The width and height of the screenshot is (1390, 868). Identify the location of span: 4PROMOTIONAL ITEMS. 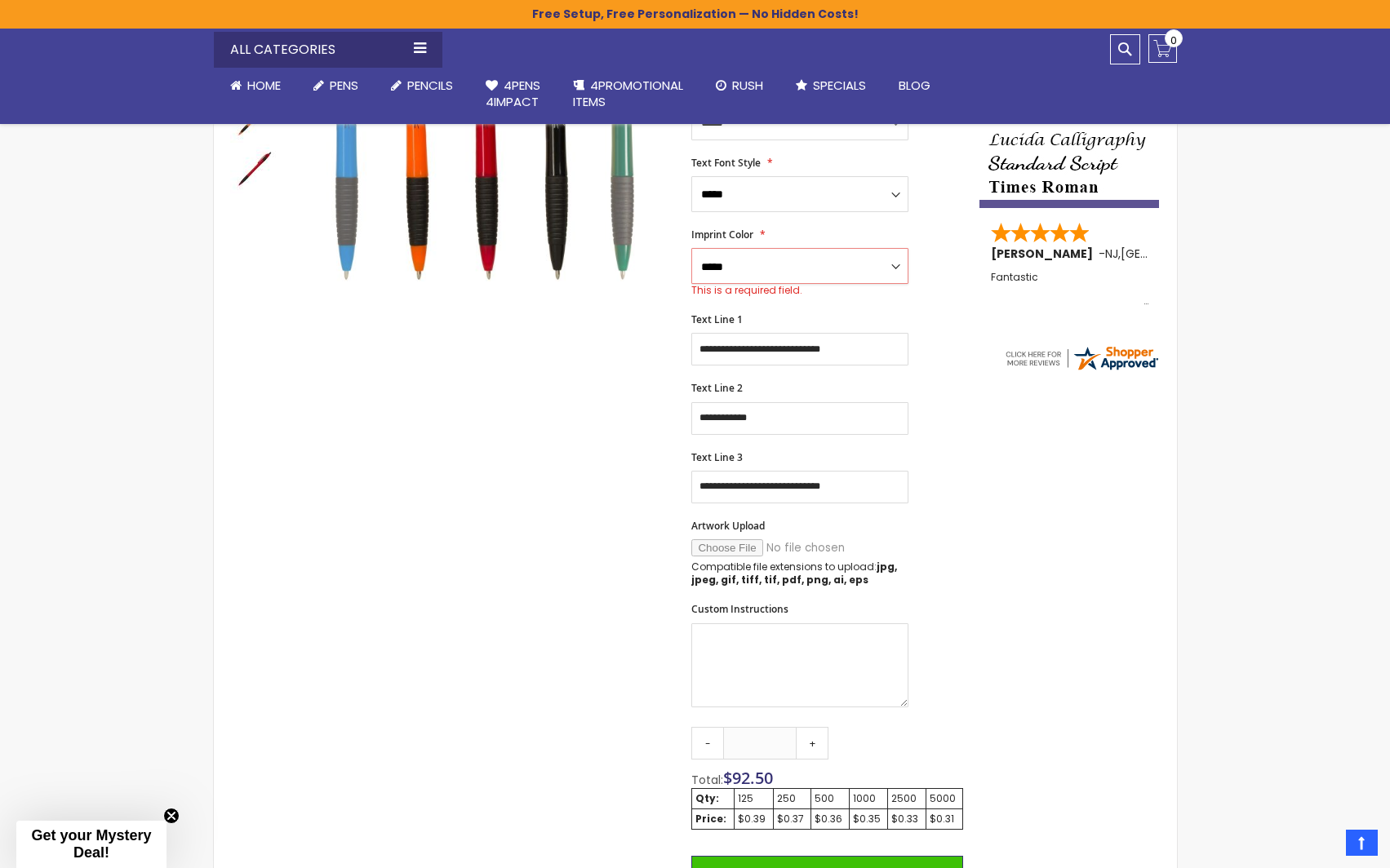
(627, 93).